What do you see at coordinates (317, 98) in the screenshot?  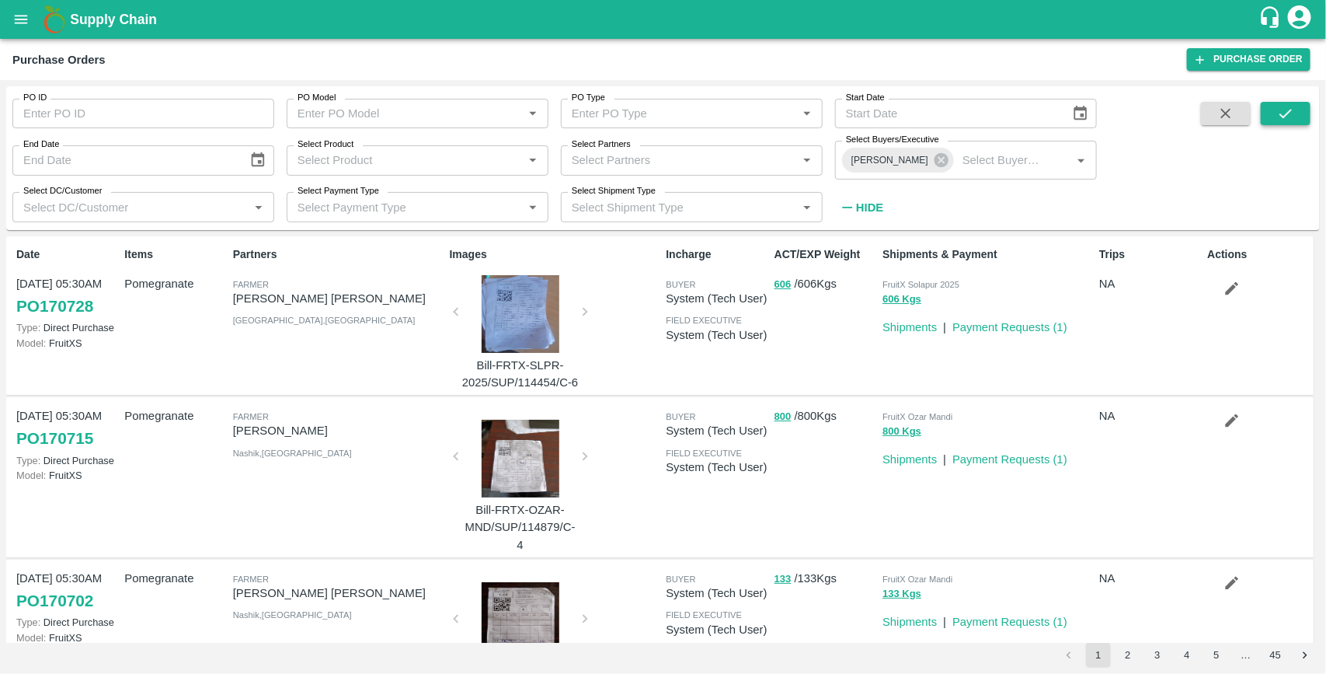 I see `label: PO Model` at bounding box center [317, 98].